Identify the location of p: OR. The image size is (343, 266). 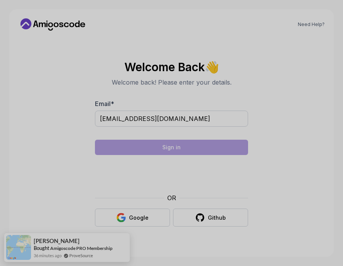
(171, 198).